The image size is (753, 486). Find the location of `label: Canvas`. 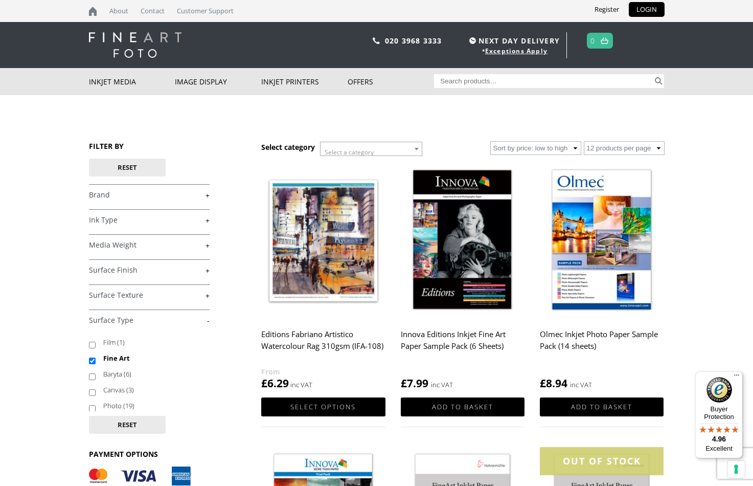

label: Canvas is located at coordinates (151, 390).